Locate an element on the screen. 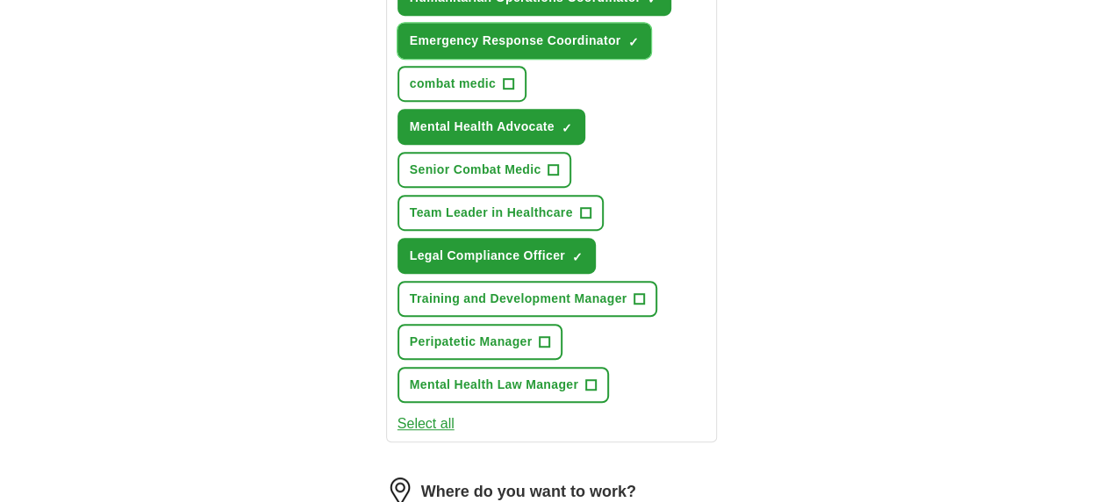  span: combat medic is located at coordinates (453, 83).